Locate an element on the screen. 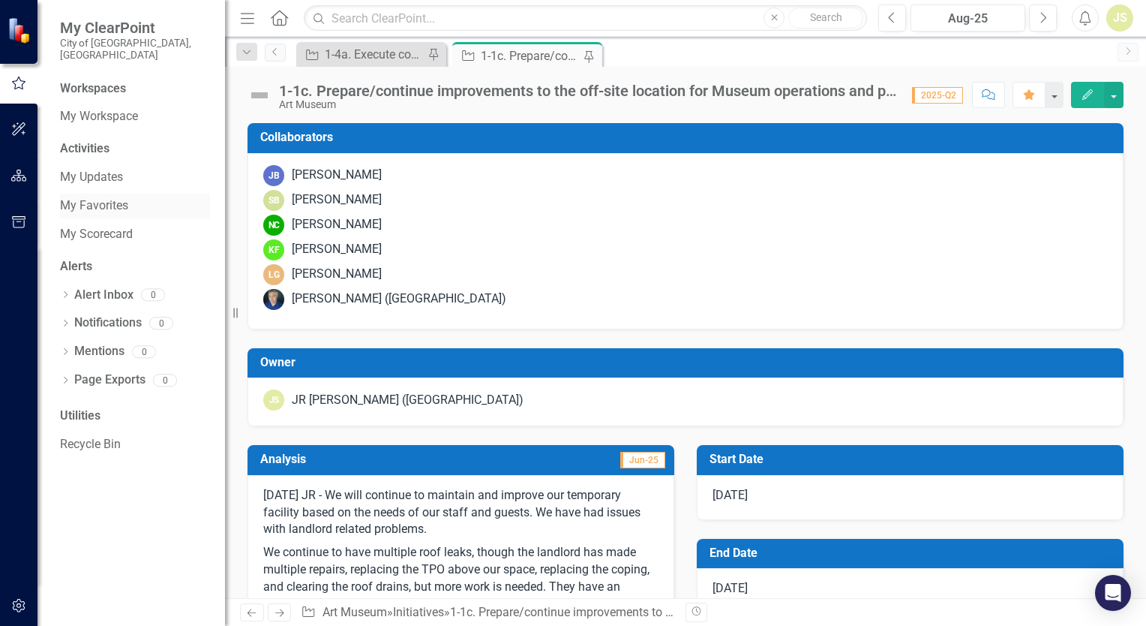  h3: Collaborators is located at coordinates (688, 137).